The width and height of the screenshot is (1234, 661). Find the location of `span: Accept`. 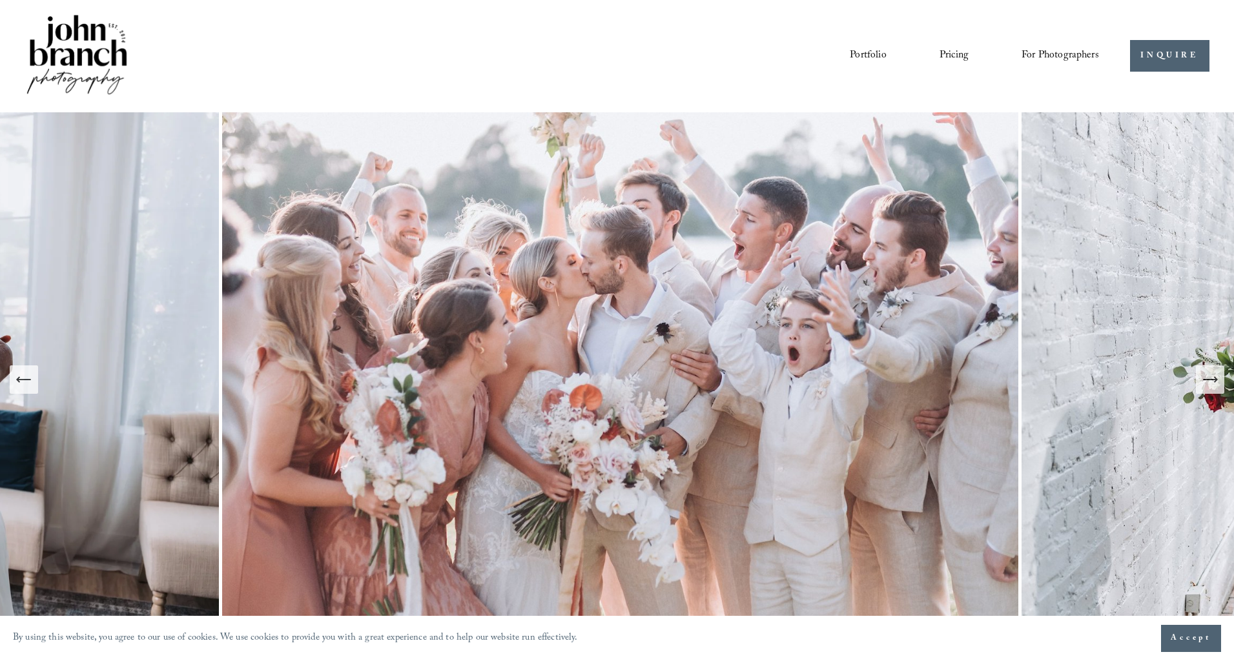

span: Accept is located at coordinates (1191, 639).